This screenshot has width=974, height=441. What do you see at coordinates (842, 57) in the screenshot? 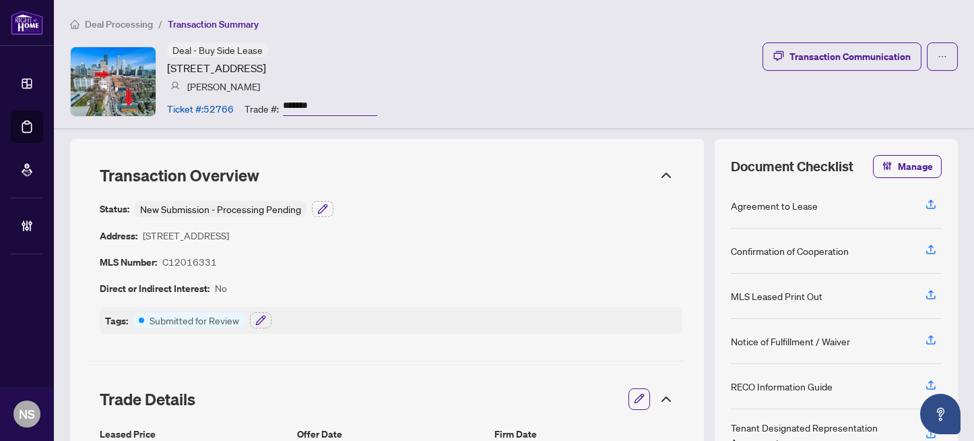
I see `button: Transaction Communication` at bounding box center [842, 57].